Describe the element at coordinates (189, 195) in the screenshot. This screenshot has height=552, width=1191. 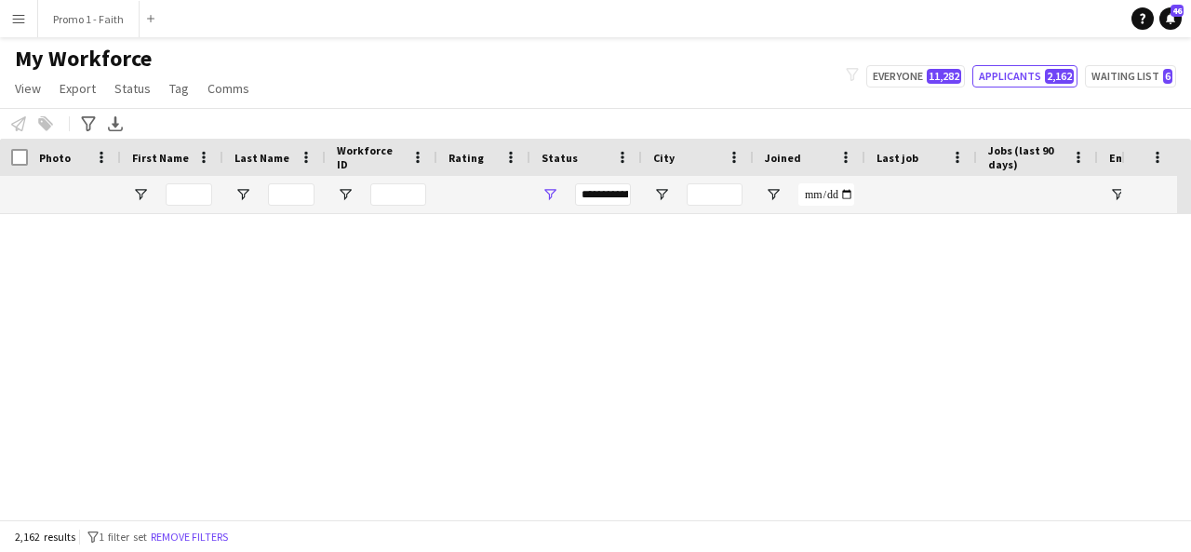
I see `input: First Name Filter Input` at that location.